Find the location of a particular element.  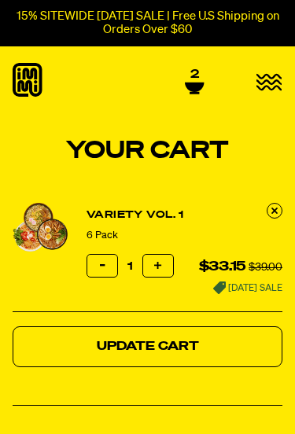

s: $39.00 is located at coordinates (265, 267).